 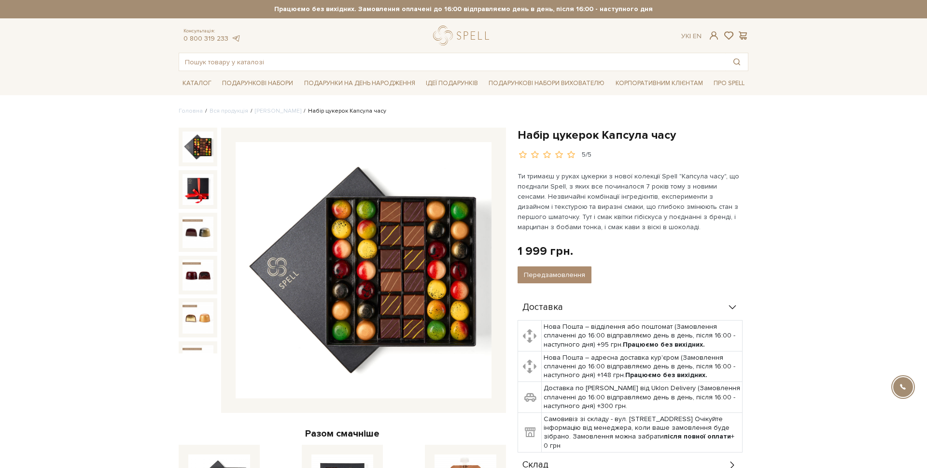 What do you see at coordinates (633, 135) in the screenshot?
I see `h1: Набір цукерок Капсула часу` at bounding box center [633, 135].